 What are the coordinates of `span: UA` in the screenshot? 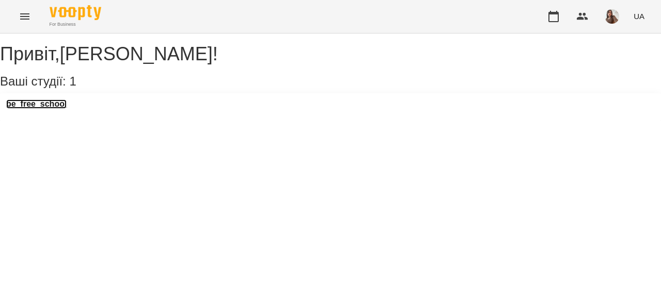 It's located at (638, 16).